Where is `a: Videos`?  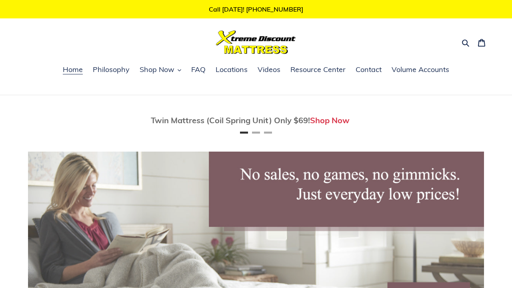 a: Videos is located at coordinates (269, 70).